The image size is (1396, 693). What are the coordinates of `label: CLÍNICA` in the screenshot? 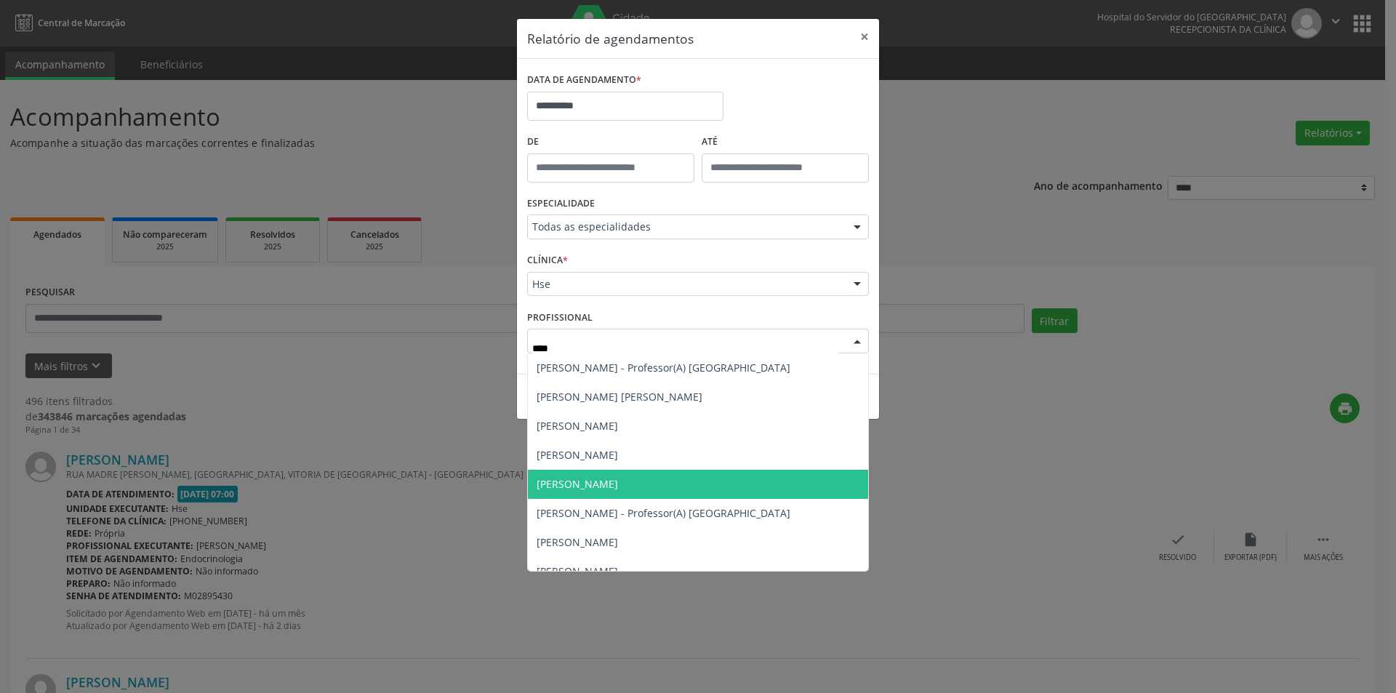 It's located at (548, 260).